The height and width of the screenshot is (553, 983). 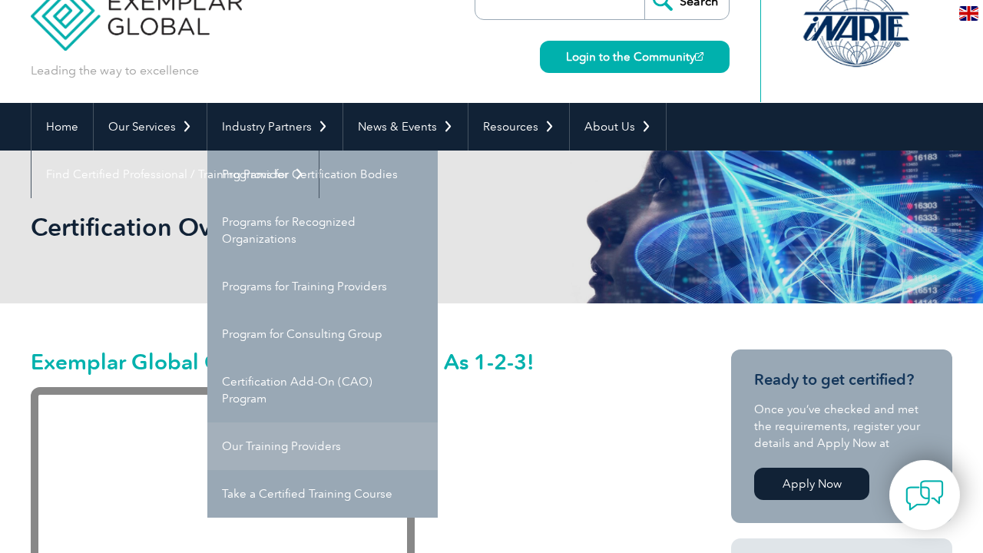 What do you see at coordinates (353, 362) in the screenshot?
I see `h2: Exemplar Global Certification: As Simple As 1-2-3!` at bounding box center [353, 362].